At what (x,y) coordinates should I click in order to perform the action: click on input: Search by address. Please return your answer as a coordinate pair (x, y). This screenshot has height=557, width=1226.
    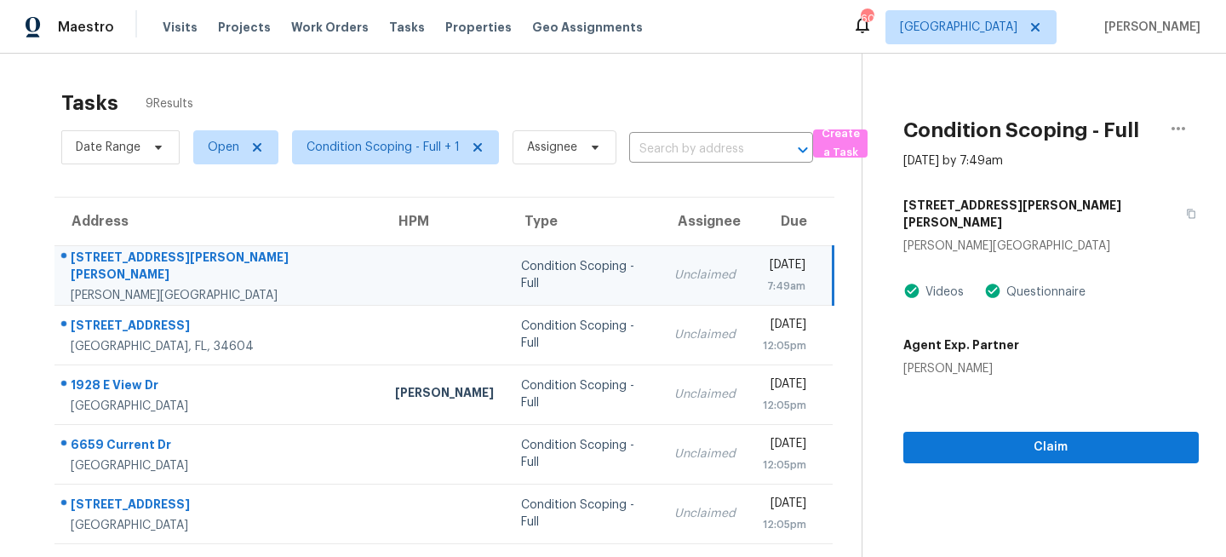
    Looking at the image, I should click on (697, 149).